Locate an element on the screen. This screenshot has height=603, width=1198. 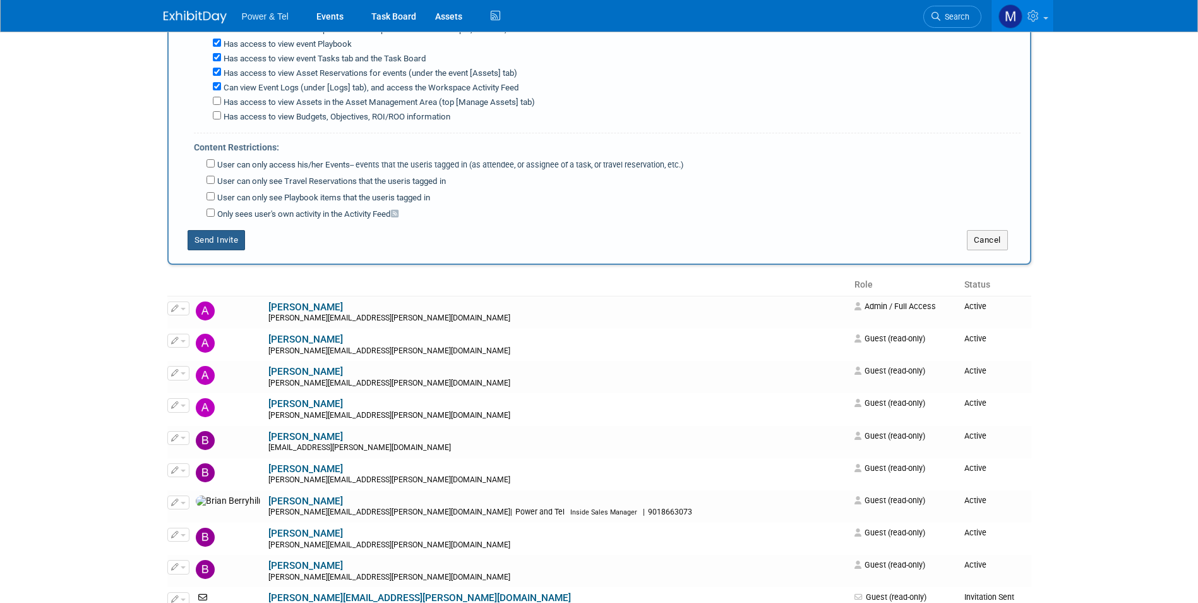
th: Status is located at coordinates (996, 285).